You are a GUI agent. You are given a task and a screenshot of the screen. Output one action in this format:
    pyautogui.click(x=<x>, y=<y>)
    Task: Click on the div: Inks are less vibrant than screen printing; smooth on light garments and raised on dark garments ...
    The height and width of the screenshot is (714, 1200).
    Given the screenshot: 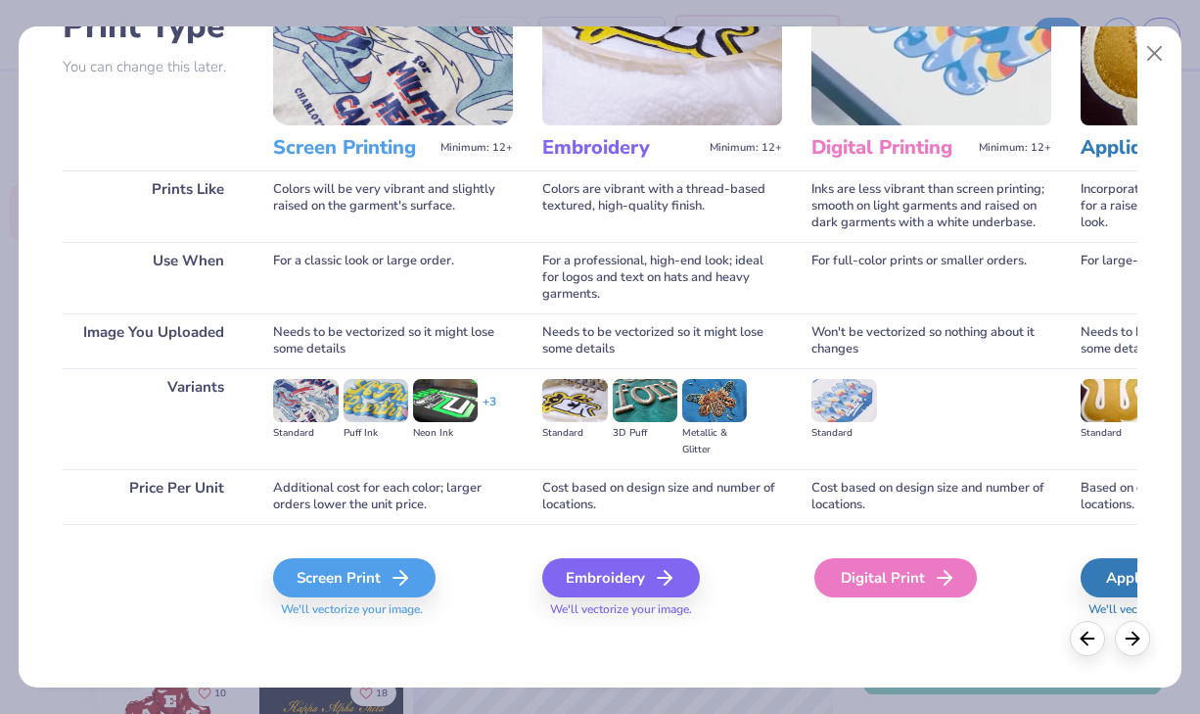 What is the action you would take?
    pyautogui.click(x=931, y=206)
    